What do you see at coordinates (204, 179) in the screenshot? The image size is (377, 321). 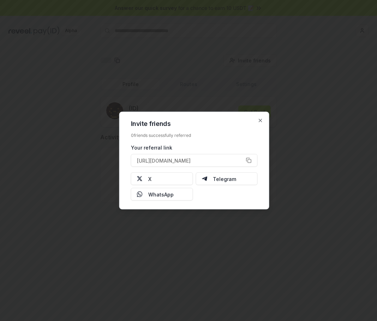 I see `img: Telegram` at bounding box center [204, 179].